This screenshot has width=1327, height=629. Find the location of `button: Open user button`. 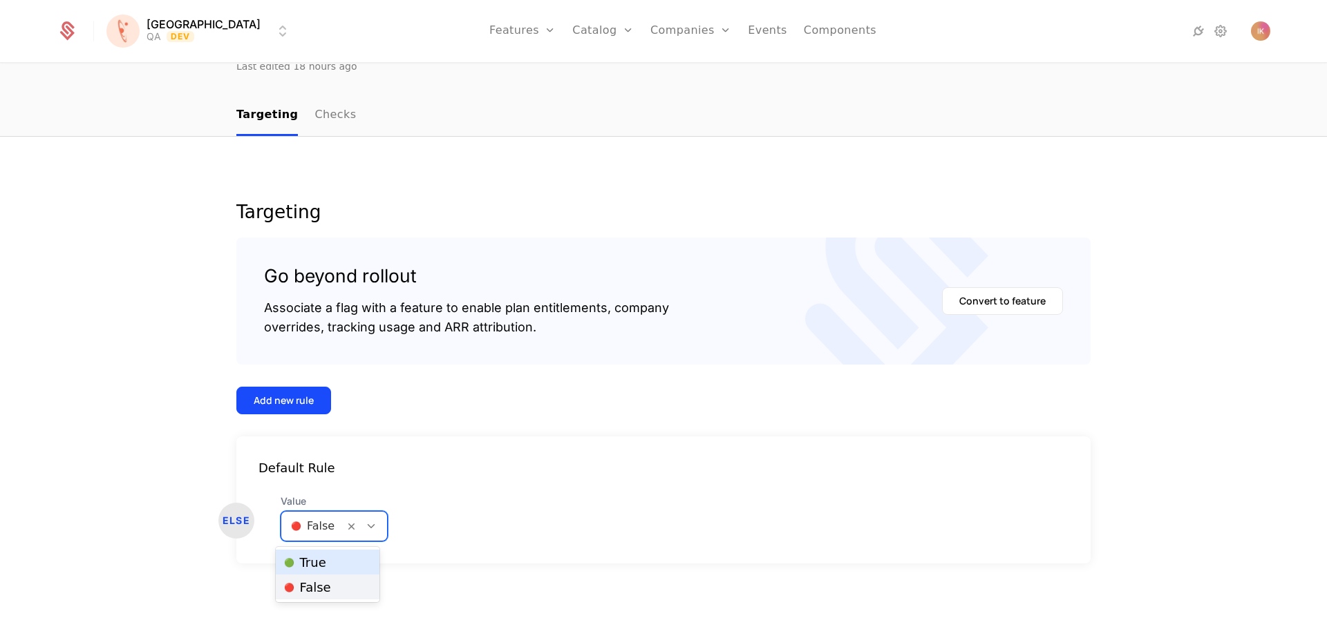

button: Open user button is located at coordinates (1260, 31).